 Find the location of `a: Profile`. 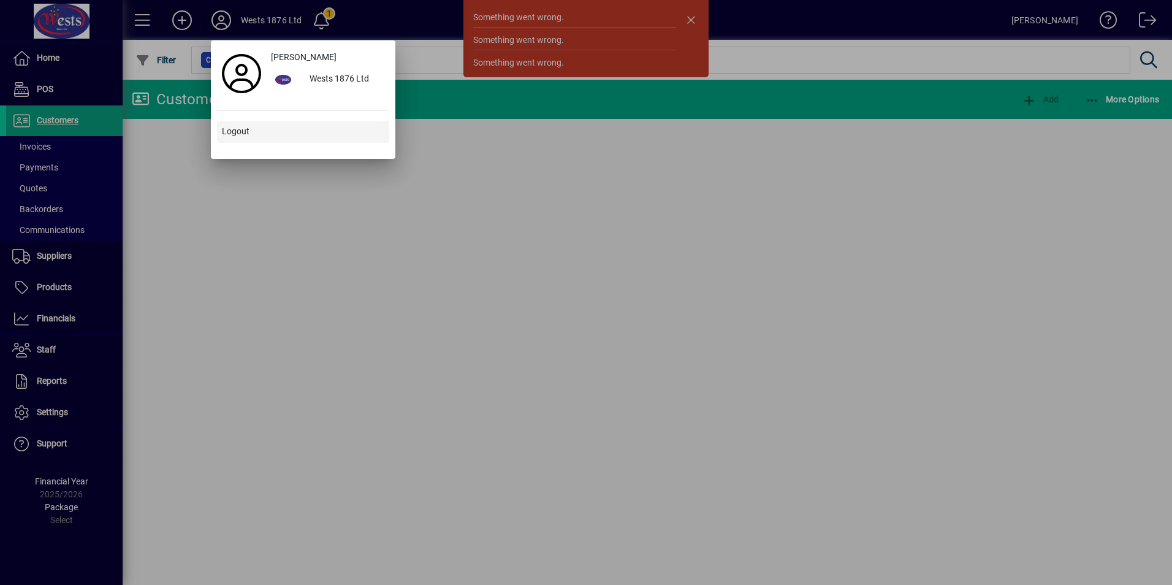

a: Profile is located at coordinates (241, 74).